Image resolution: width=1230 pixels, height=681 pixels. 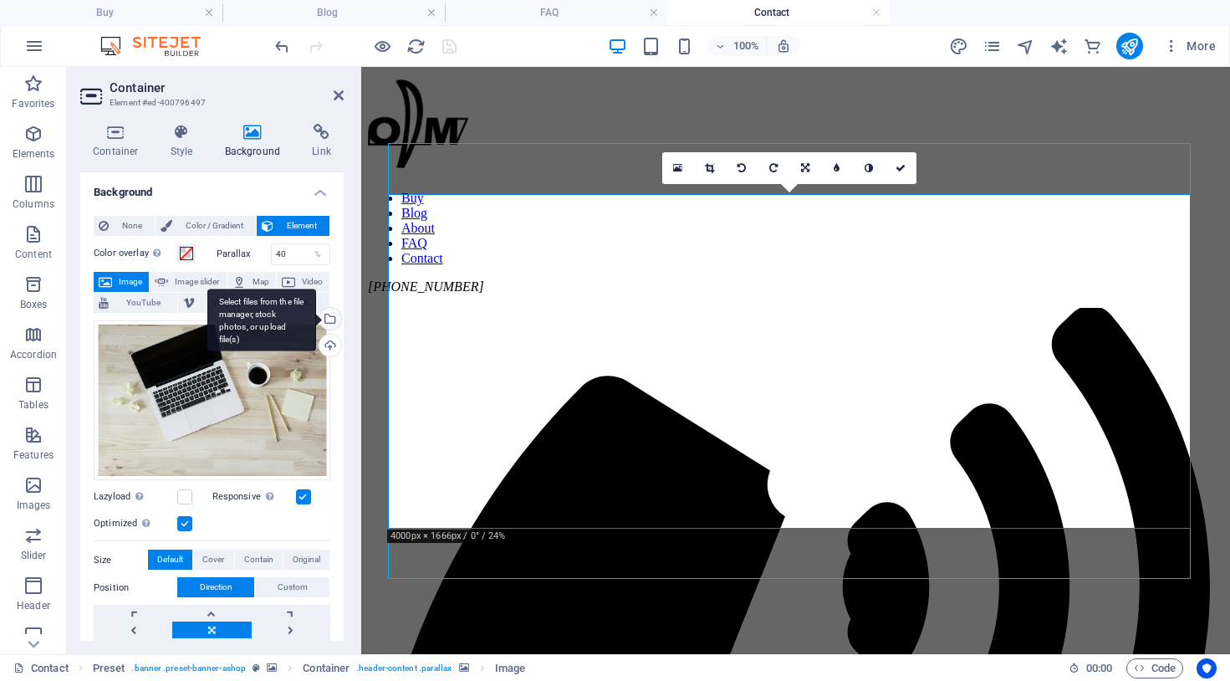 What do you see at coordinates (33, 405) in the screenshot?
I see `p: Tables` at bounding box center [33, 405].